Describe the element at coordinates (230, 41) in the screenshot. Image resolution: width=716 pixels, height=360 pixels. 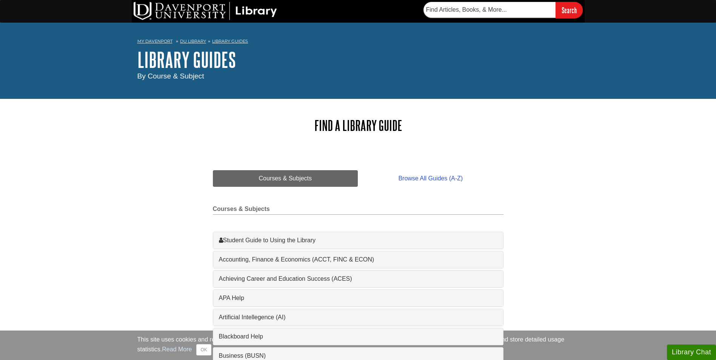
I see `a: Library Guides` at that location.